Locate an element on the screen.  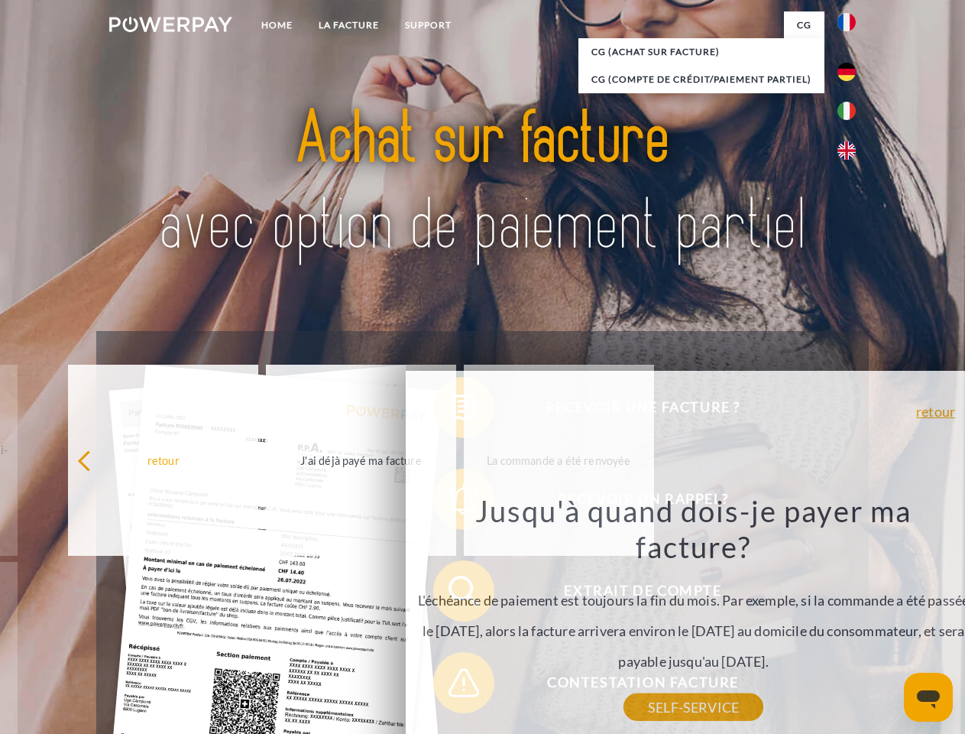
a: LA FACTURE is located at coordinates (349, 25).